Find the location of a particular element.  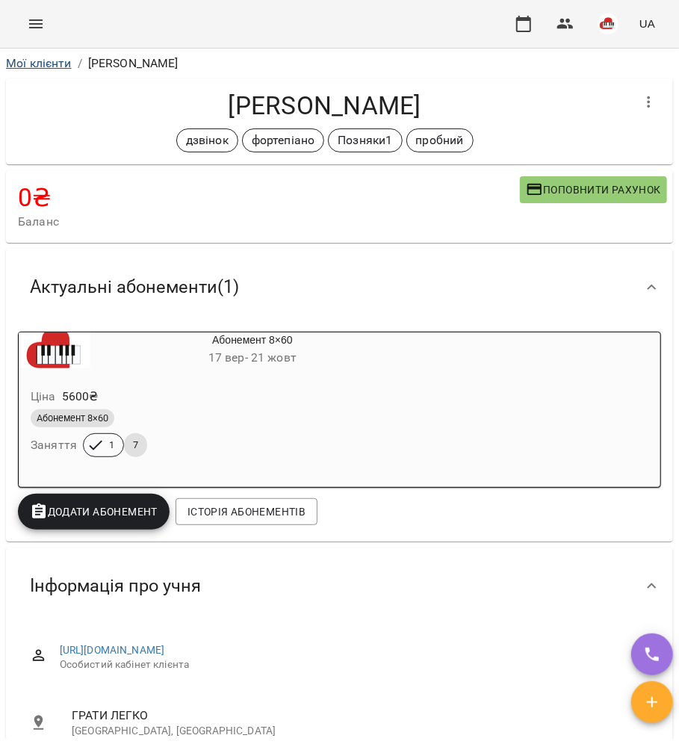

h6: Заняття is located at coordinates (54, 445).